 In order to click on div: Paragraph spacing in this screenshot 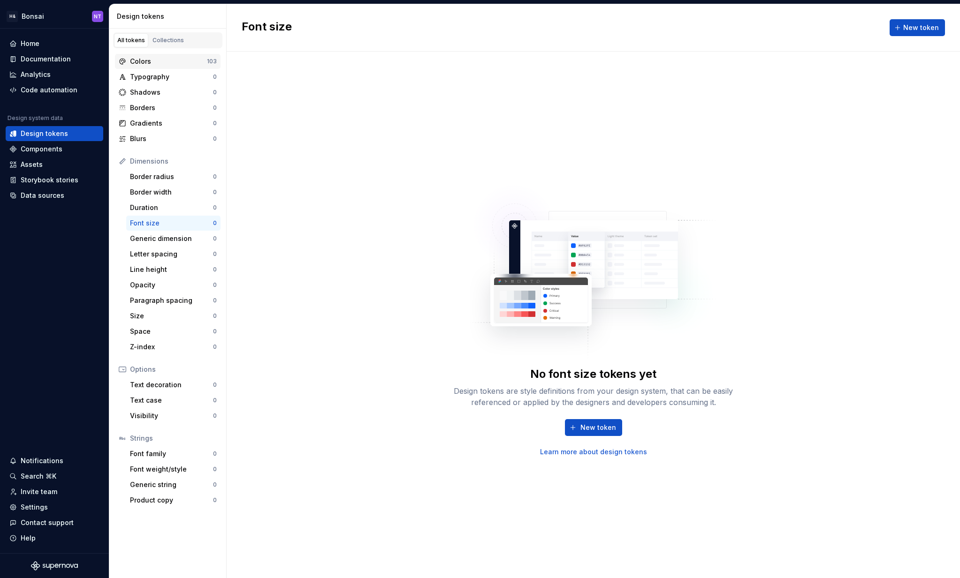, I will do `click(171, 301)`.